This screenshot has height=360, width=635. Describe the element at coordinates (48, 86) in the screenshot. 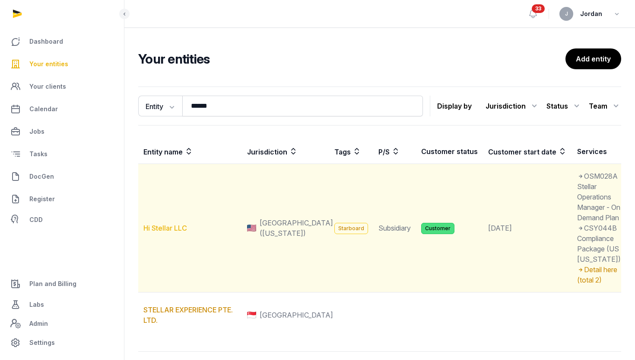

I see `span: Your clients` at that location.